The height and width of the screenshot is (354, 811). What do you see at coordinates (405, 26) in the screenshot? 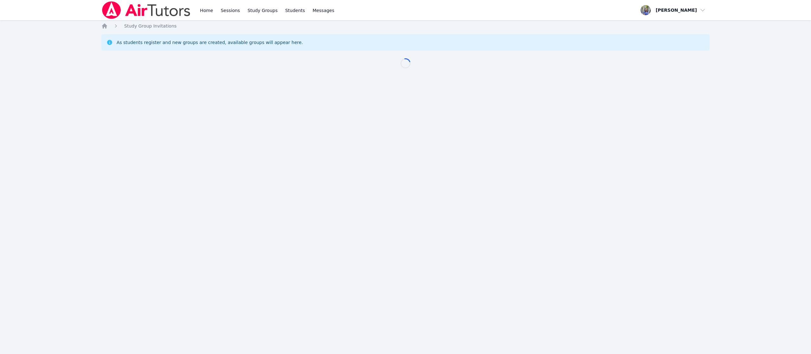
I see `nav: Breadcrumb` at bounding box center [405, 26].